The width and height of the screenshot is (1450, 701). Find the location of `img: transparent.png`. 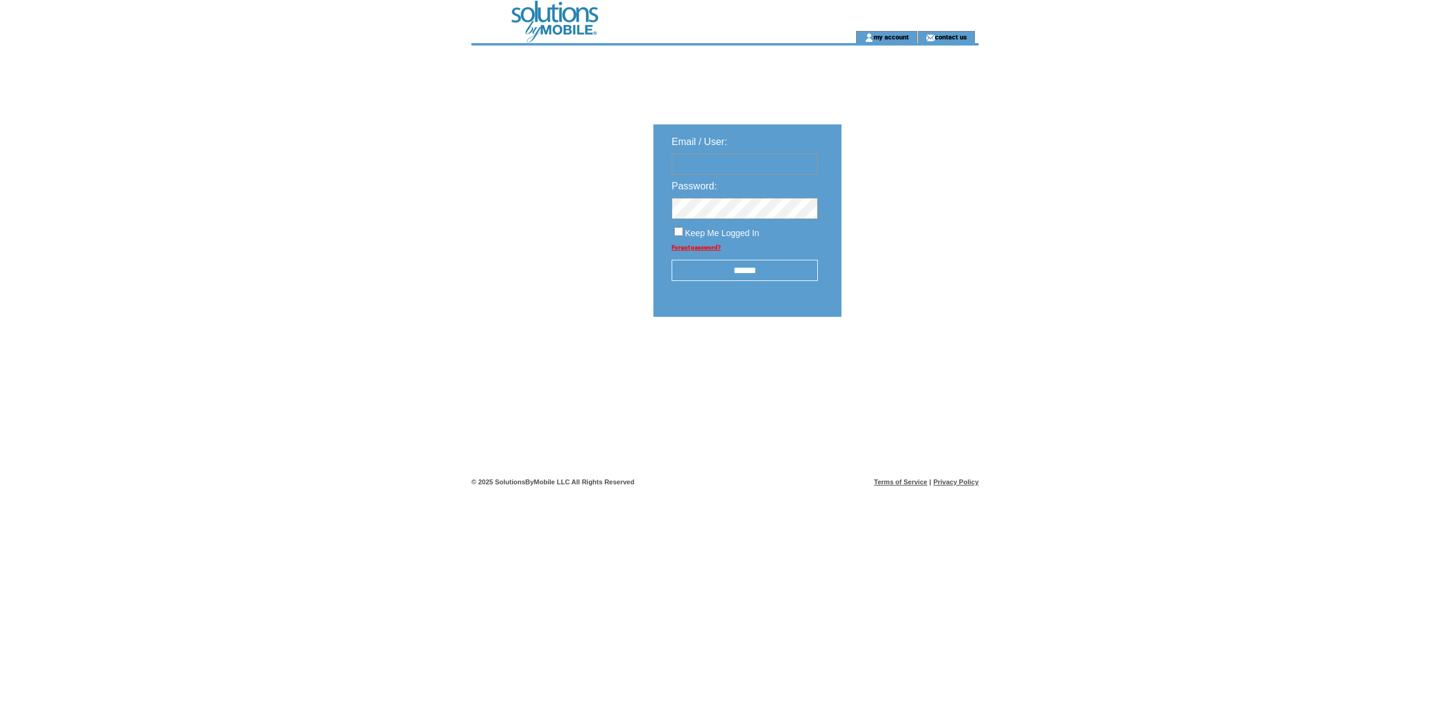

img: transparent.png is located at coordinates (907, 354).